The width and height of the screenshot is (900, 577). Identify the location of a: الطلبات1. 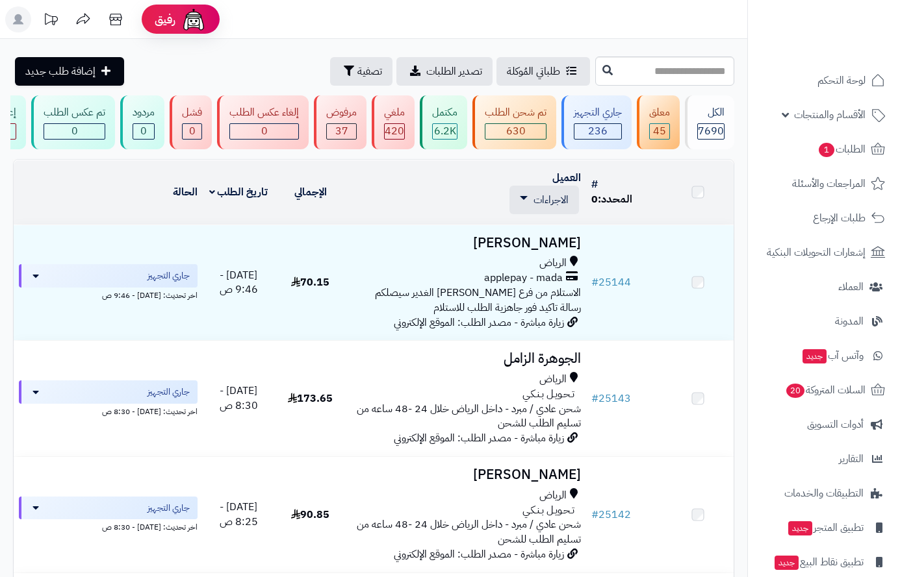
(824, 149).